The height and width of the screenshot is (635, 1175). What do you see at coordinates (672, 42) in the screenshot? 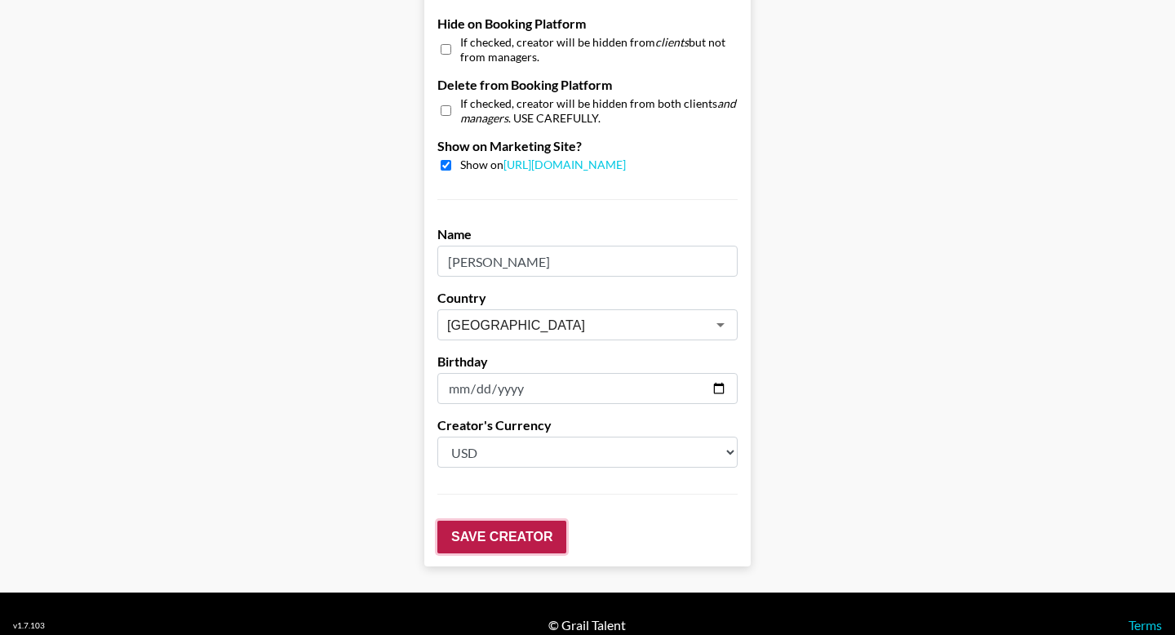
I see `em: clients` at bounding box center [672, 42].